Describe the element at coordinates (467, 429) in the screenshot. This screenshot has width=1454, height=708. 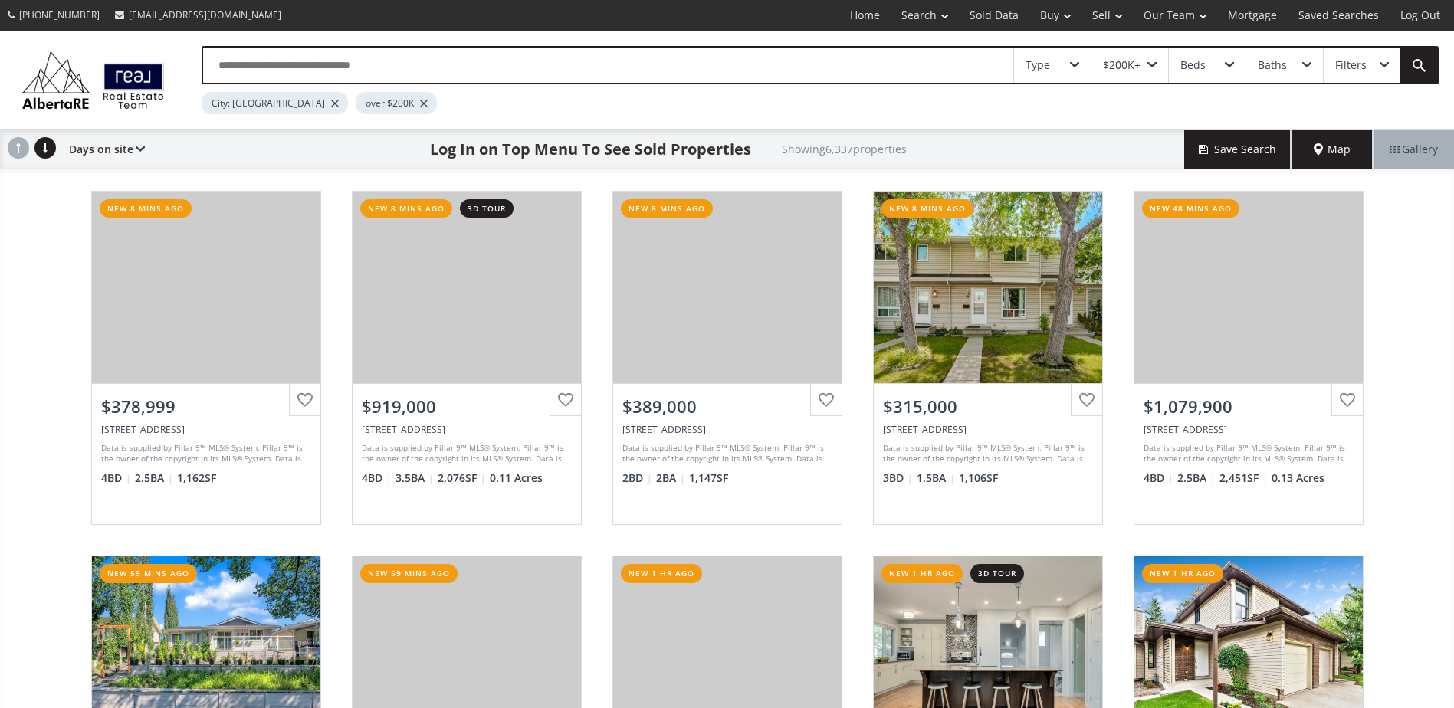
I see `div: 23 Cranleigh Mews SE, Calgary, AB T3M1E1` at that location.